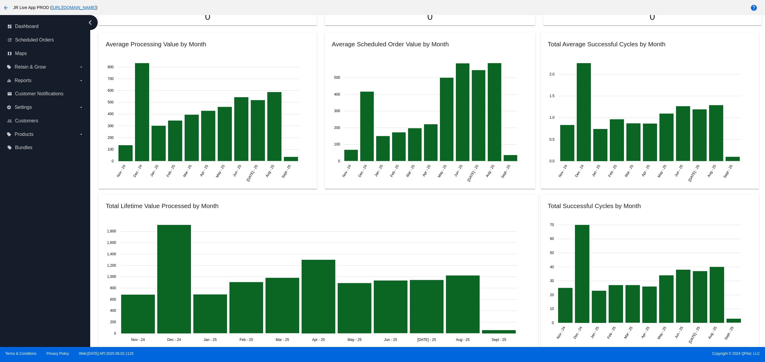 The image size is (765, 362). What do you see at coordinates (45, 40) in the screenshot?
I see `a: update Scheduled Orders` at bounding box center [45, 40].